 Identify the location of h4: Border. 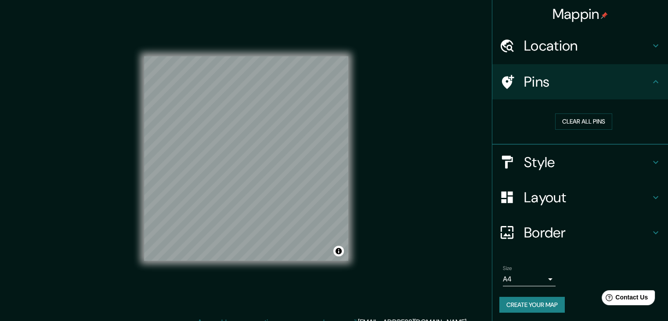
(587, 232).